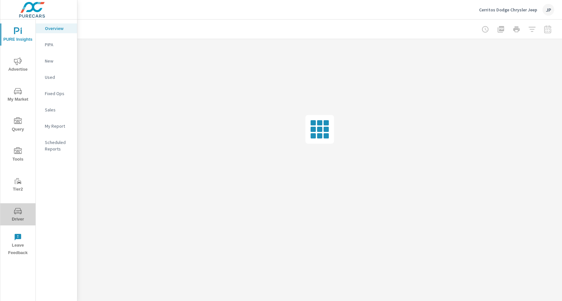 The image size is (562, 301). What do you see at coordinates (56, 45) in the screenshot?
I see `div: PIPA` at bounding box center [56, 45].